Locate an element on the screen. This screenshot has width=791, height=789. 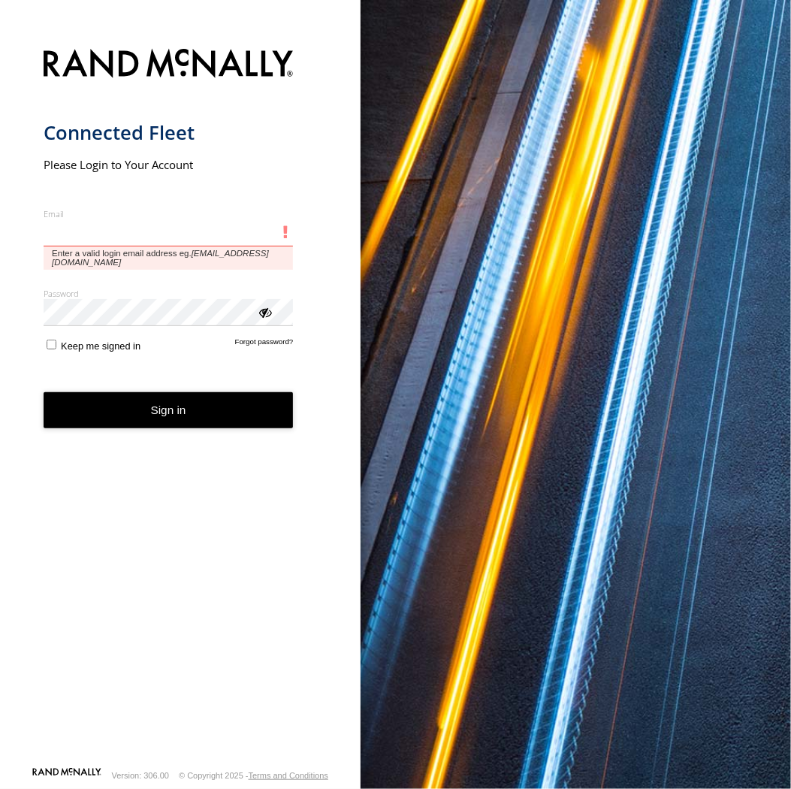
a: Visit our Website is located at coordinates (67, 775).